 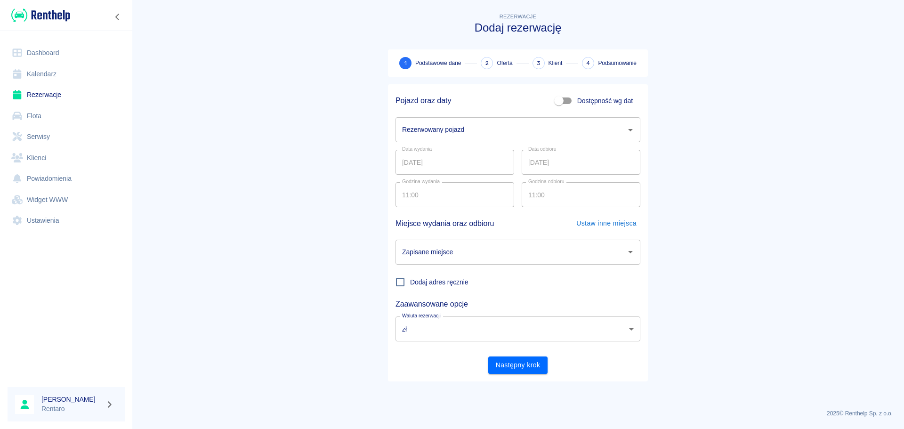 What do you see at coordinates (66, 200) in the screenshot?
I see `a: Widget WWW` at bounding box center [66, 200].